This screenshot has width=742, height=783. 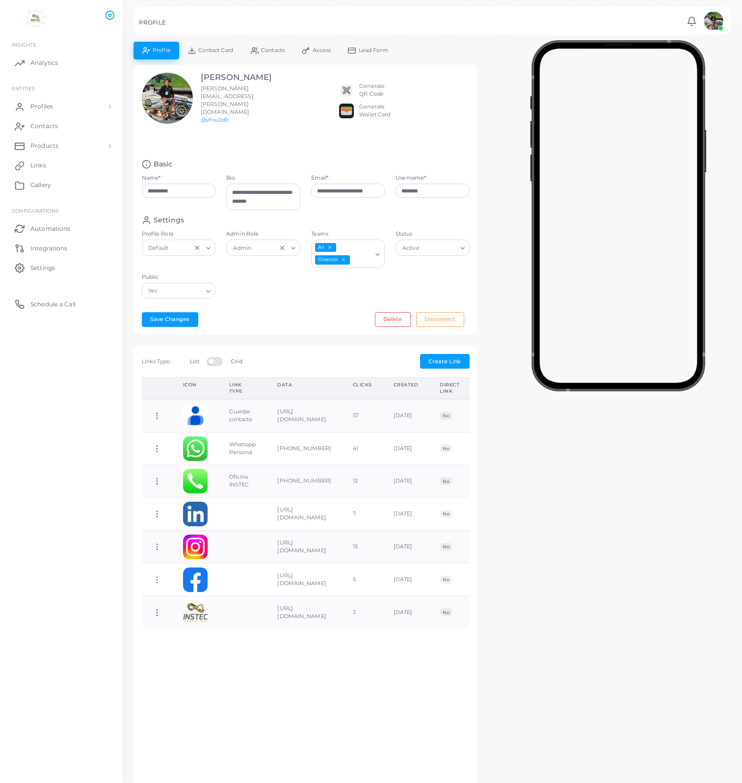 I want to click on img: 51803e12-960b-4dd9-9693-303a7a282c34-1728453037514.png, so click(x=195, y=416).